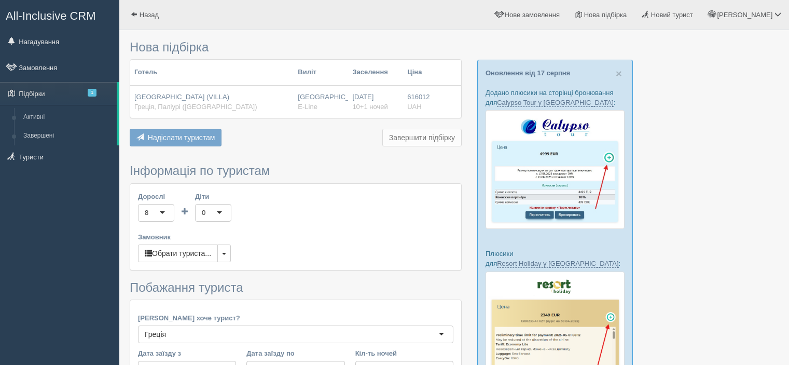 This screenshot has height=365, width=789. I want to click on label: Дата заїзду з, so click(187, 353).